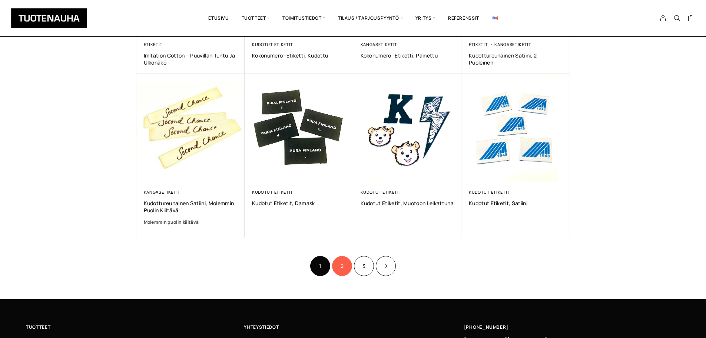 The width and height of the screenshot is (706, 338). Describe the element at coordinates (407, 203) in the screenshot. I see `span: Kudotut etiketit, muotoon leikattuna` at that location.